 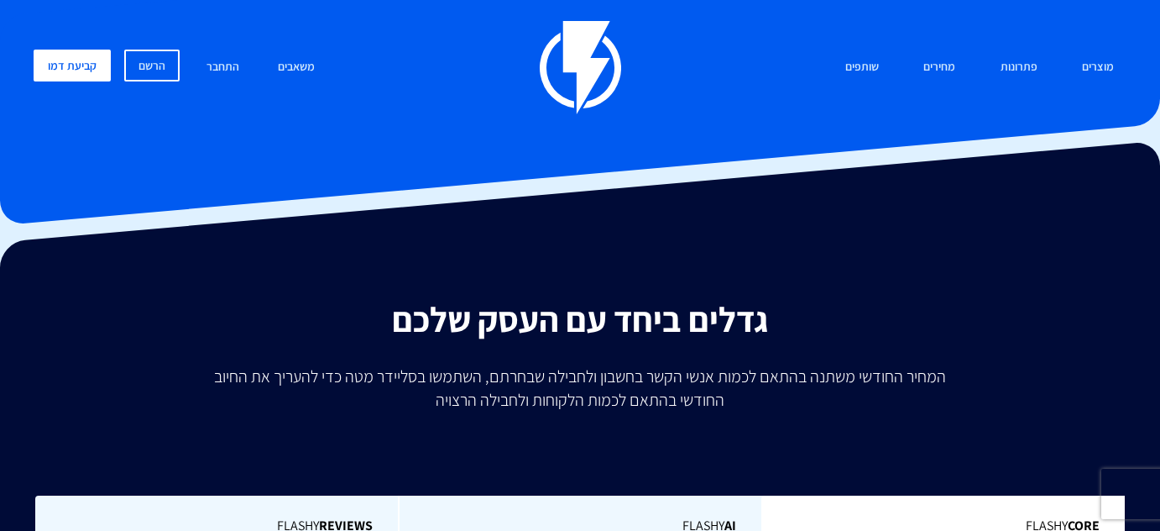 I want to click on a: פתרונות, so click(x=1019, y=67).